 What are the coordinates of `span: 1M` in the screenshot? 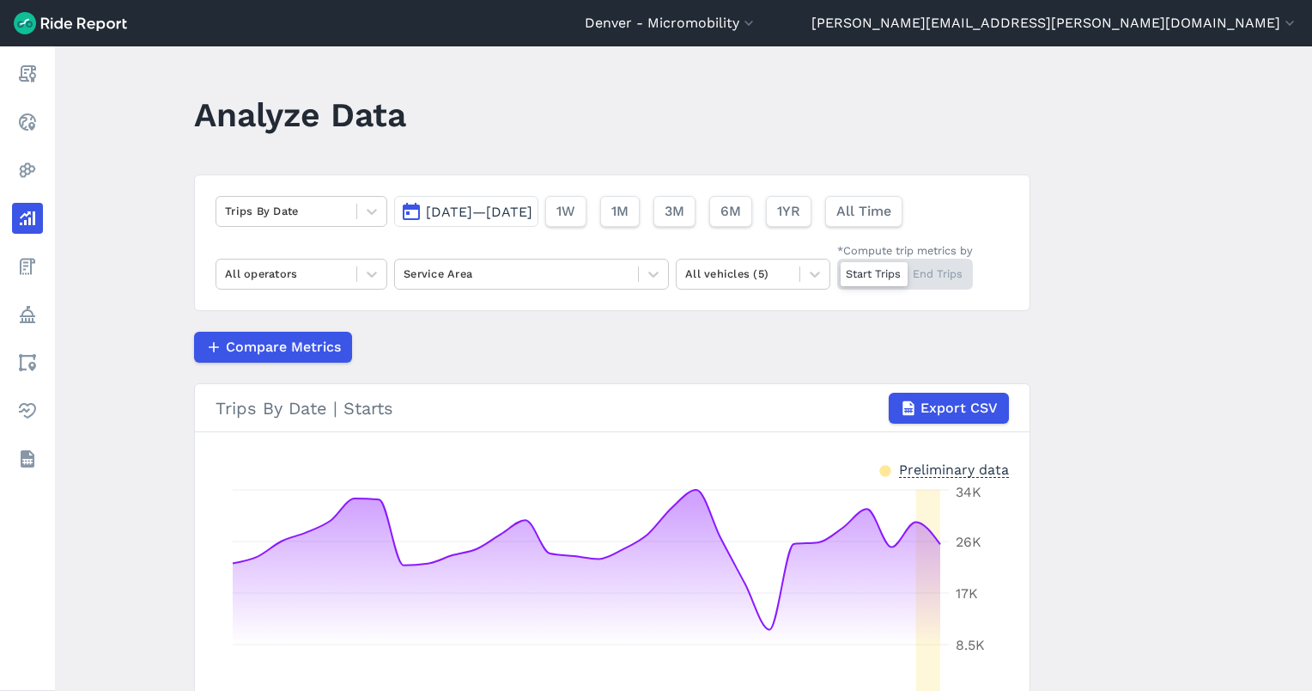 It's located at (620, 211).